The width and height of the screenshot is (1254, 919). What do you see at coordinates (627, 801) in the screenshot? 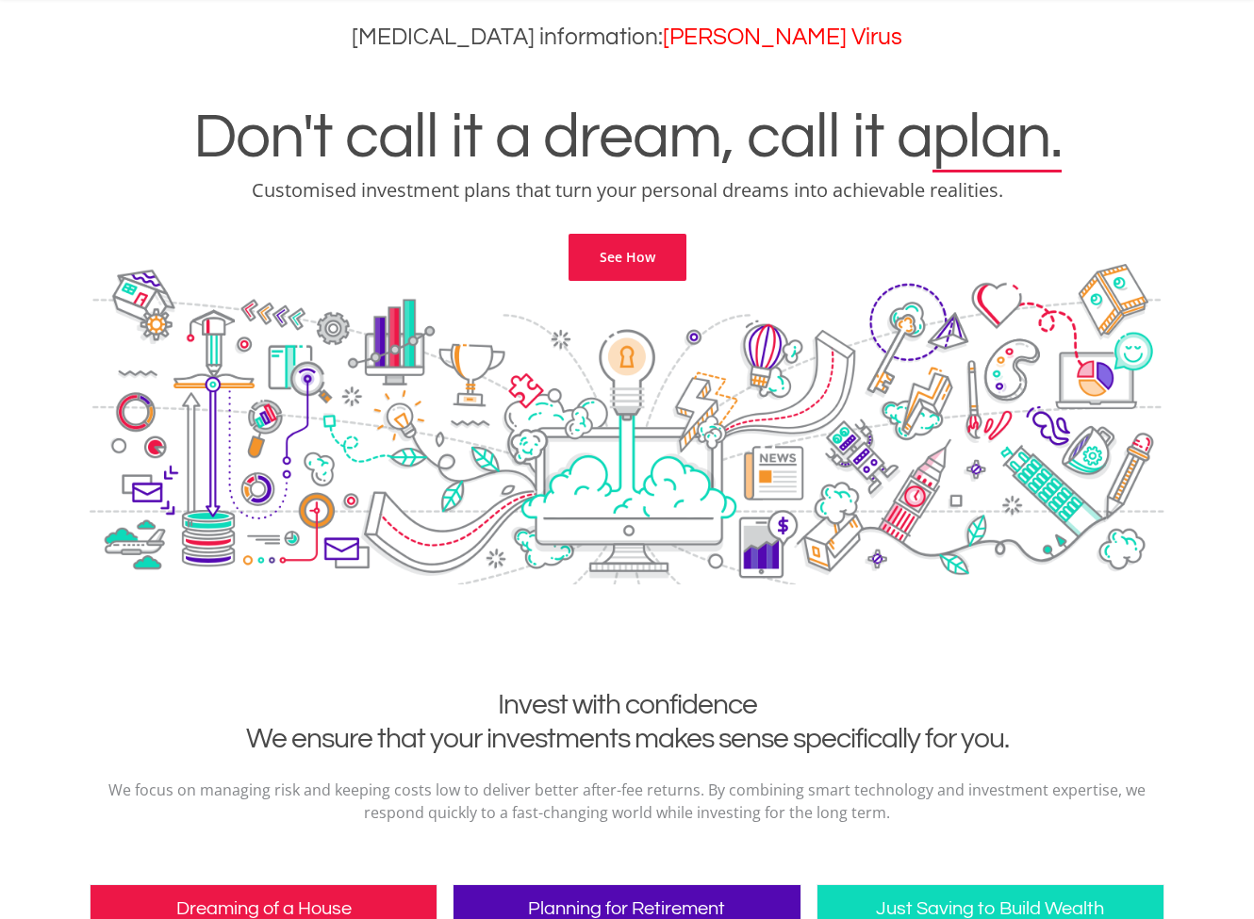
I see `p: We focus on managing risk and keeping costs low to deliver better after-fee returns. By combining...` at bounding box center [627, 801].